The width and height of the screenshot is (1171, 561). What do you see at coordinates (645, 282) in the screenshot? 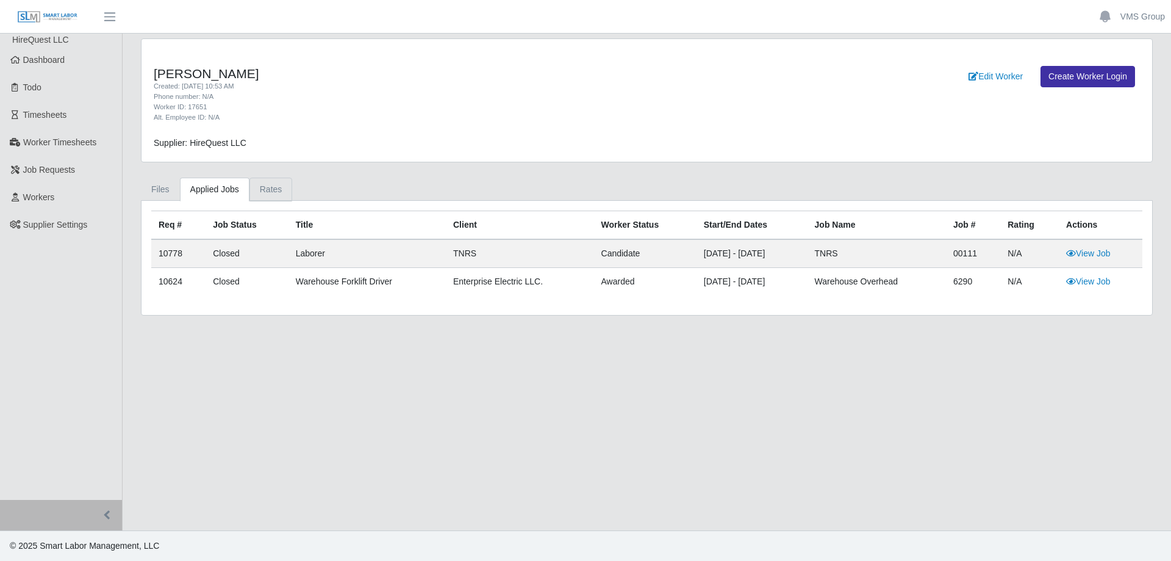
I see `td: awarded` at bounding box center [645, 282].